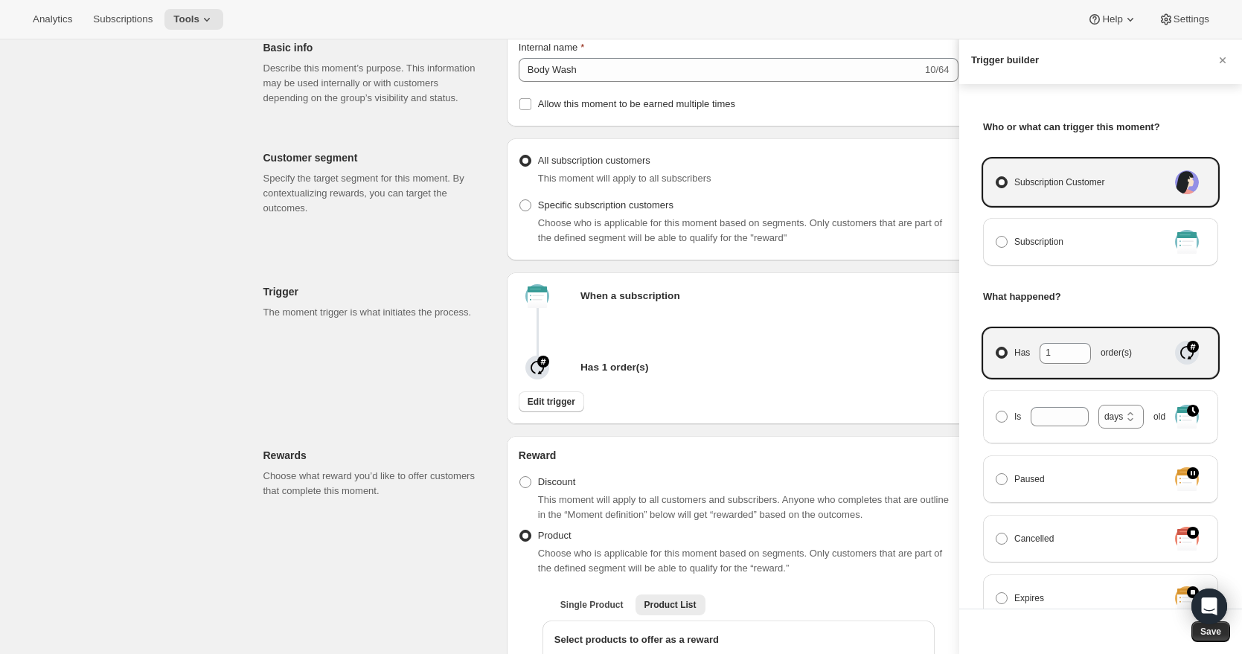  Describe the element at coordinates (123, 19) in the screenshot. I see `span: Subscriptions` at that location.